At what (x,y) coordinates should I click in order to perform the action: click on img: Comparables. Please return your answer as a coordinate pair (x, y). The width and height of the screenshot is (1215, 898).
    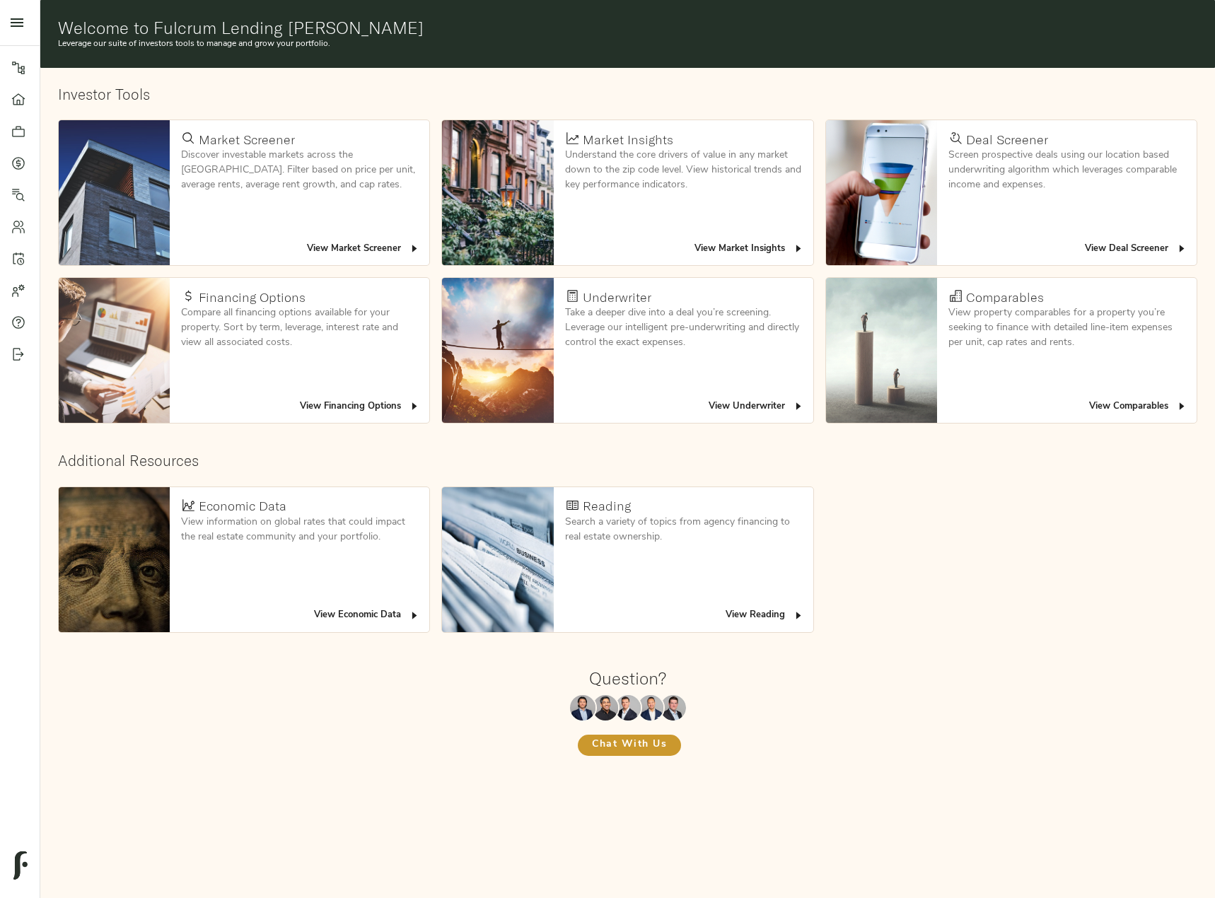
    Looking at the image, I should click on (881, 350).